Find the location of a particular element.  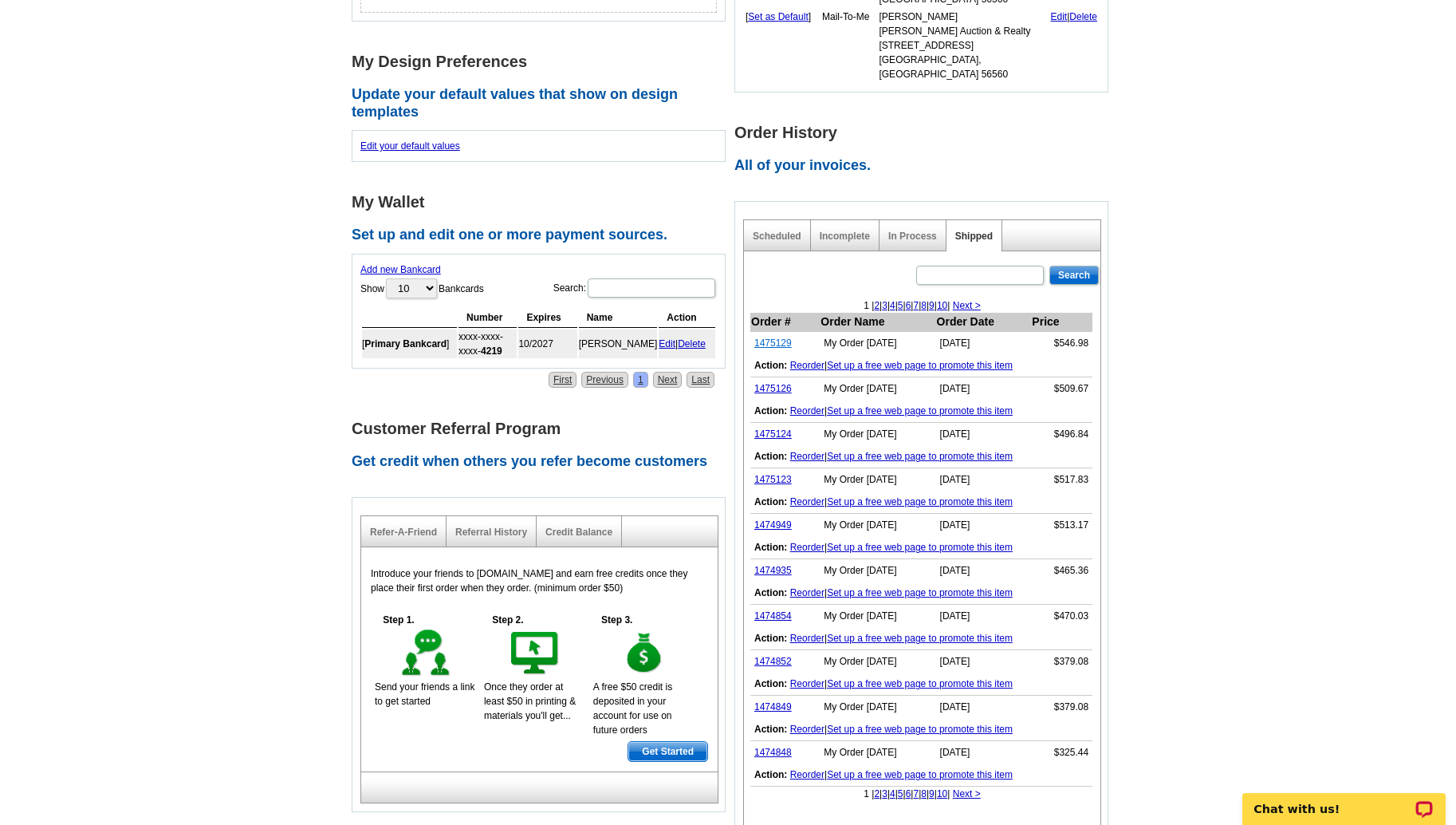

a: 1474852 is located at coordinates (773, 661).